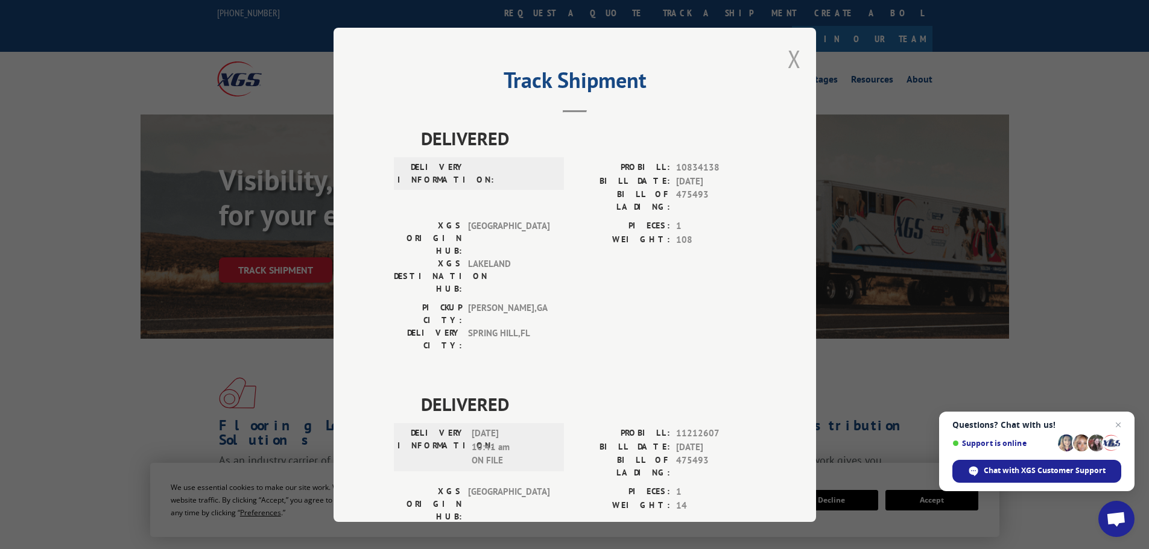  What do you see at coordinates (716, 505) in the screenshot?
I see `span: 14` at bounding box center [716, 505].